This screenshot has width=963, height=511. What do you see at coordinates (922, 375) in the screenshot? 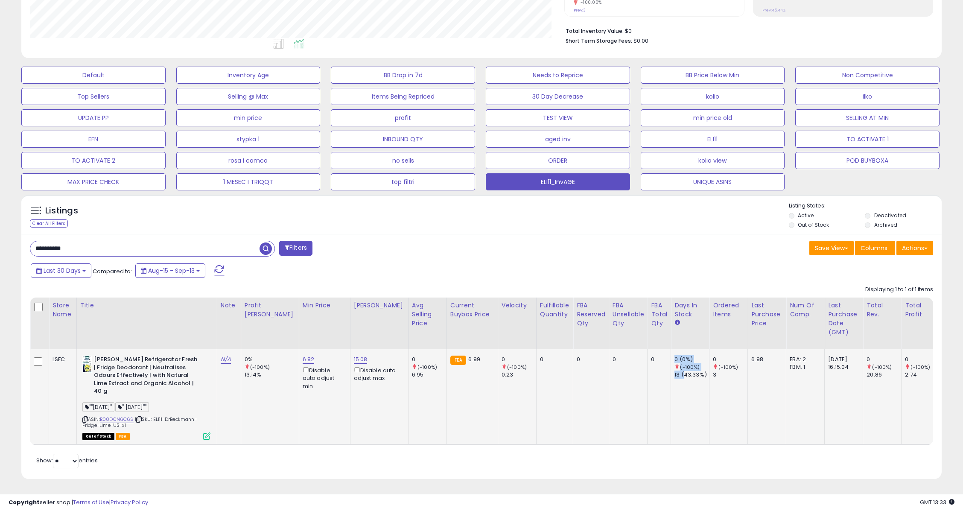
I see `div: 2.74` at bounding box center [922, 375].